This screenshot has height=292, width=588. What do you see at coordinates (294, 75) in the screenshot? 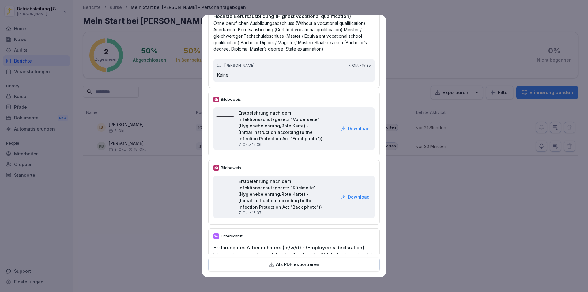
I see `p: Keine` at bounding box center [294, 75].